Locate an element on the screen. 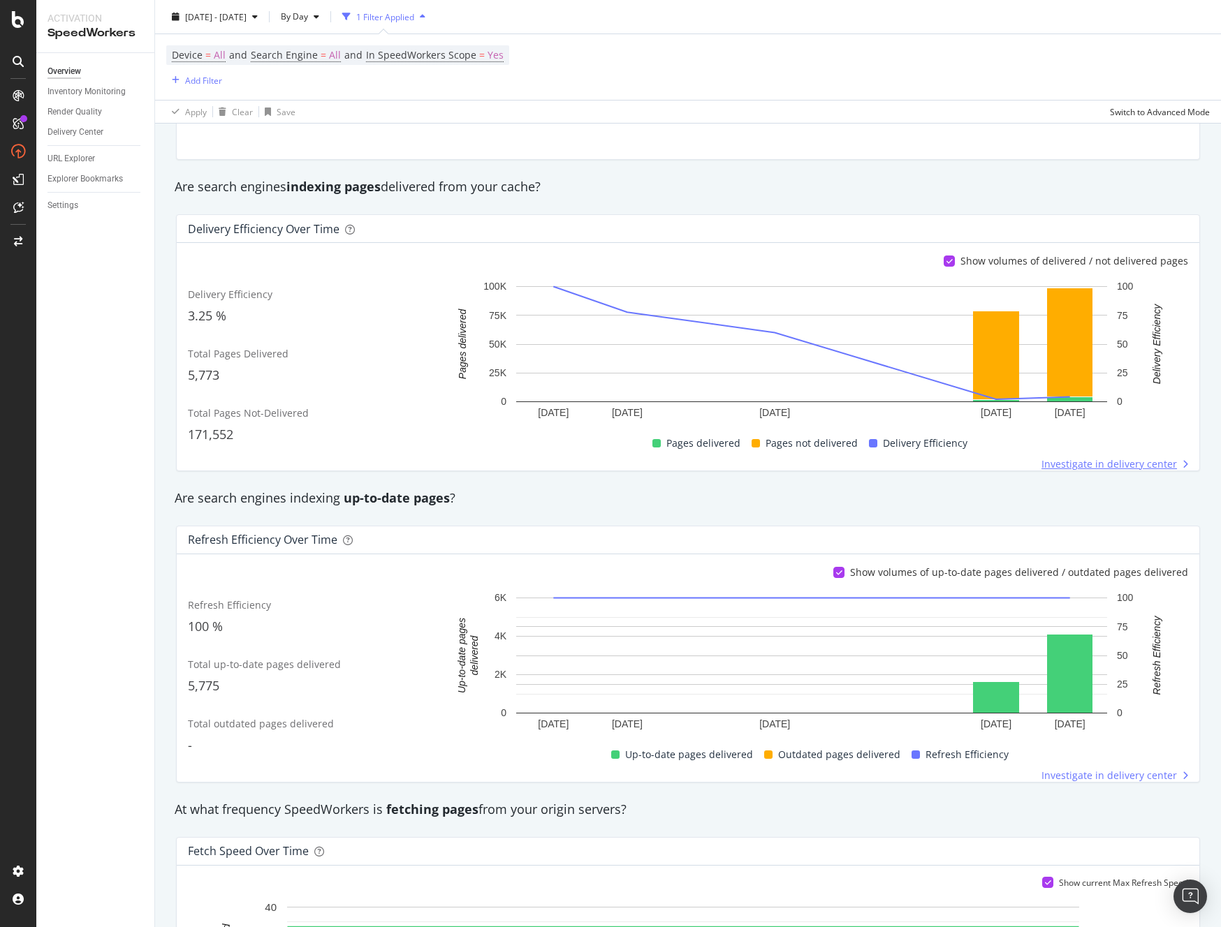 The height and width of the screenshot is (927, 1221). div: Fetch Speed over time is located at coordinates (248, 851).